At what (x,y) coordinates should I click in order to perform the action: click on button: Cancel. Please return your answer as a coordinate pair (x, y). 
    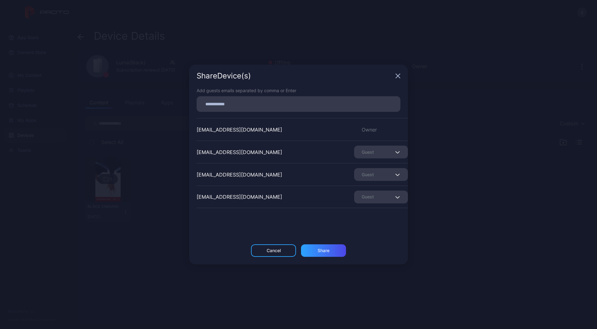
    Looking at the image, I should click on (274, 251).